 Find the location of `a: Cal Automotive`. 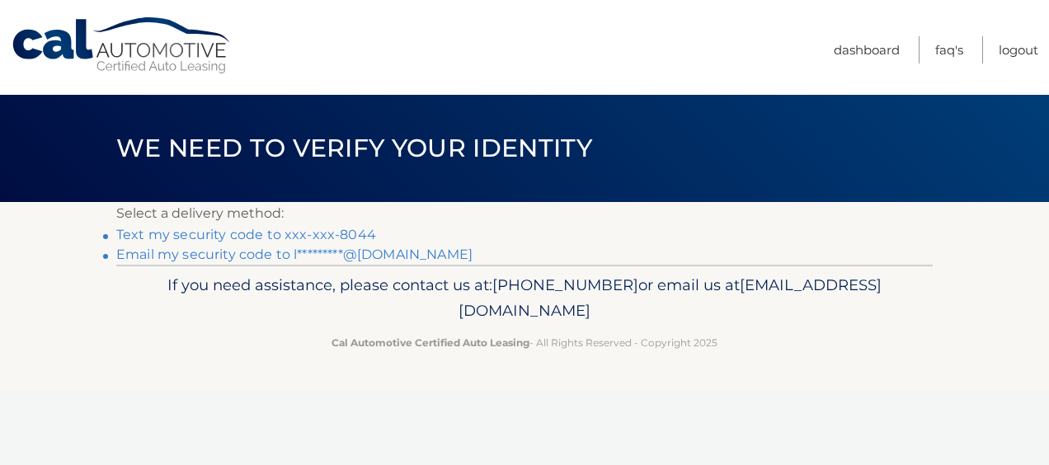

a: Cal Automotive is located at coordinates (122, 45).